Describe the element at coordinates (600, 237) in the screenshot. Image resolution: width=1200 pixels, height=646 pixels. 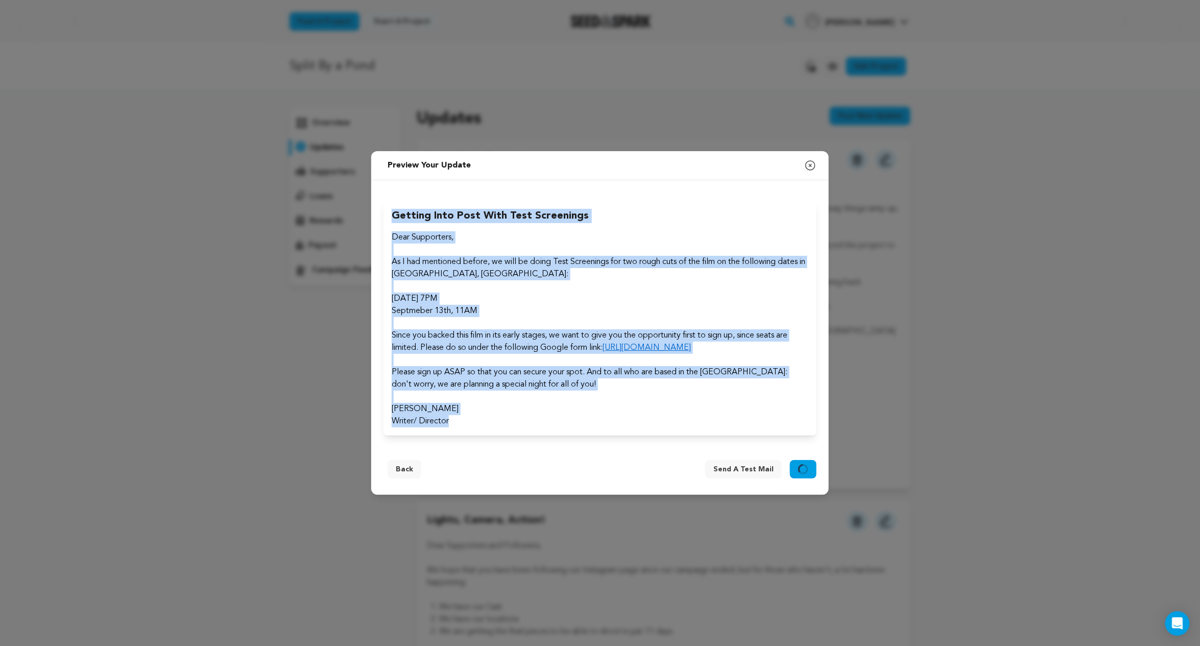
I see `p: Dear Supporters,` at that location.